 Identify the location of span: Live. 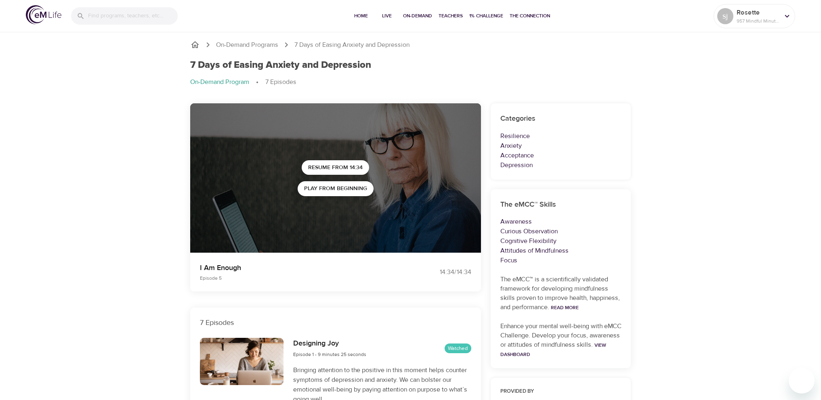
(387, 16).